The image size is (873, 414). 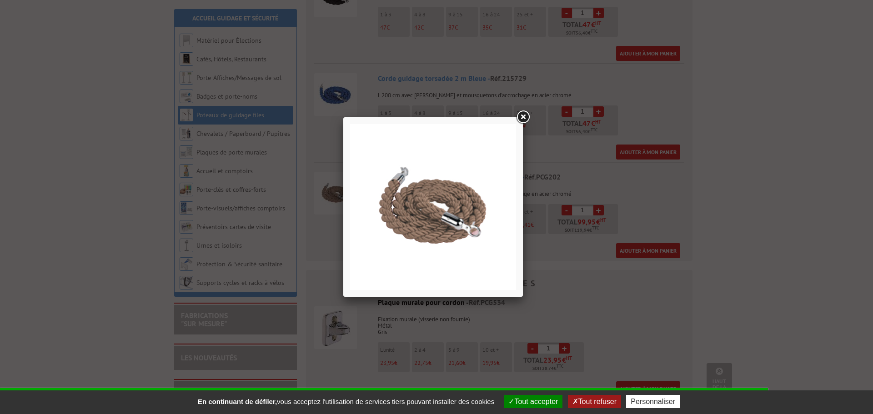 I want to click on button: Tout accepter, so click(x=533, y=401).